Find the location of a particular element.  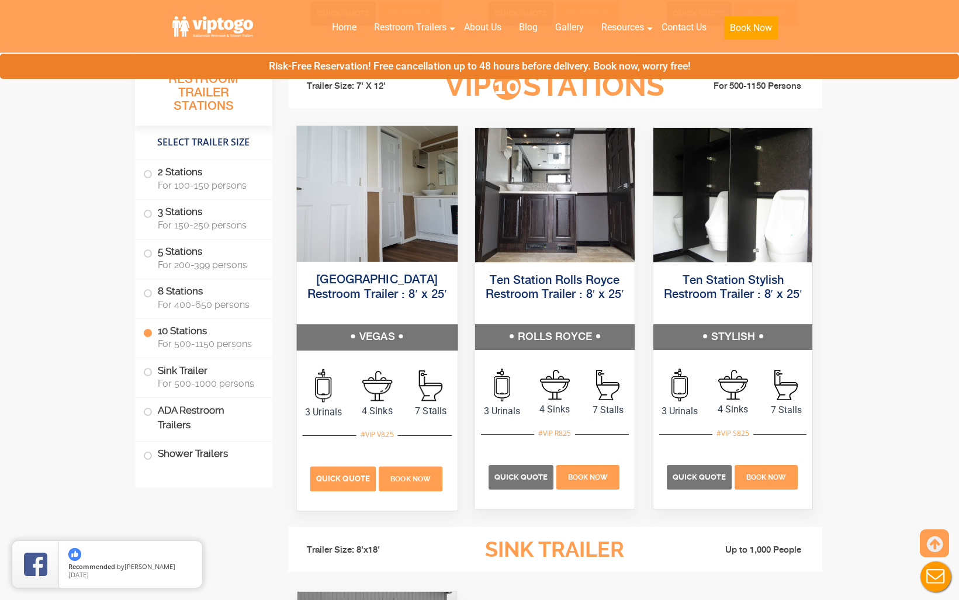

h5: VEGAS is located at coordinates (376, 337).